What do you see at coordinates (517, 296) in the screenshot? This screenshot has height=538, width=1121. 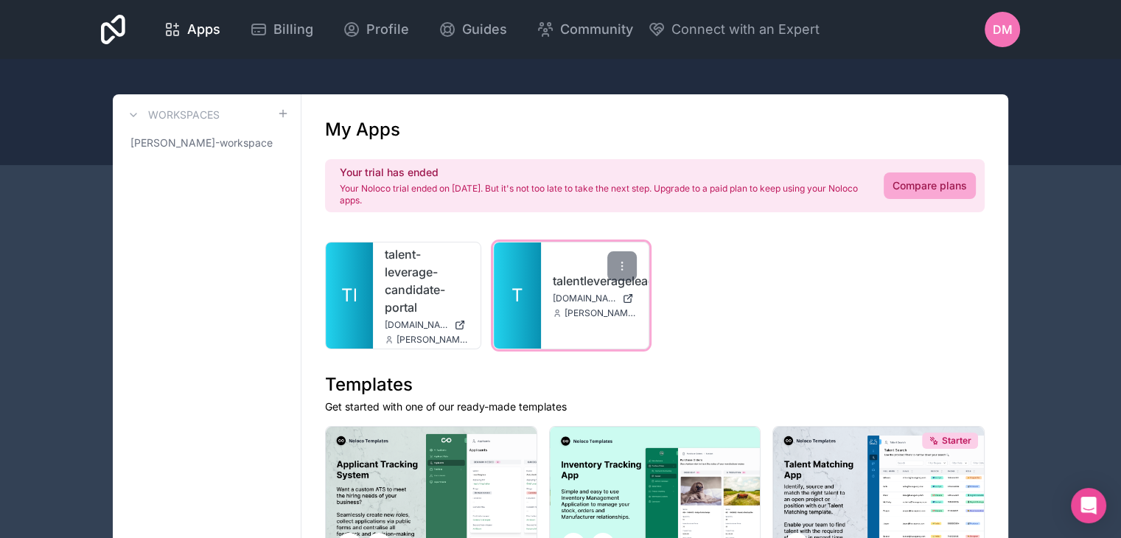 I see `a: T` at bounding box center [517, 296].